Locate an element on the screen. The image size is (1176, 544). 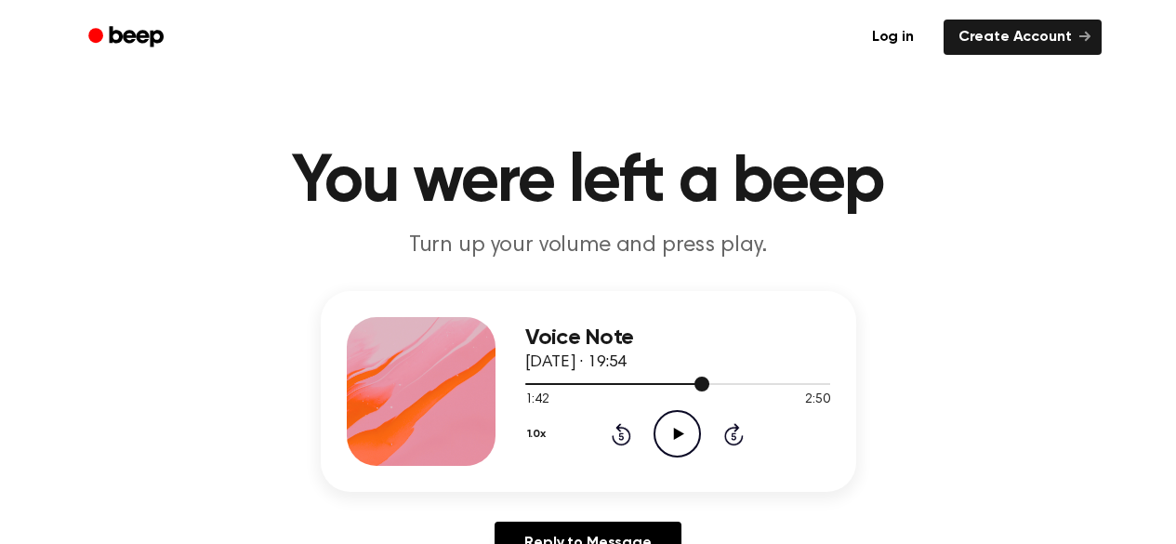
a: Beep is located at coordinates (127, 37).